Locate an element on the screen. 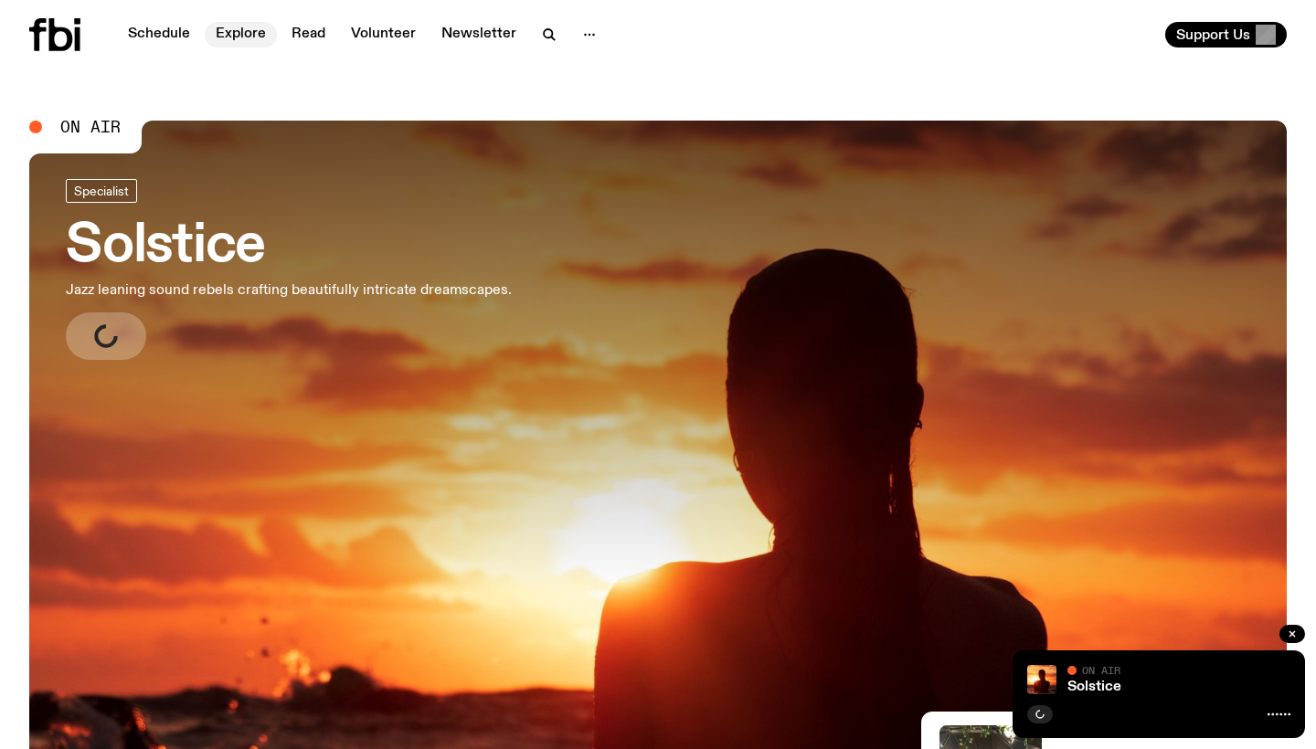 The width and height of the screenshot is (1316, 749). a: Schedule is located at coordinates (159, 35).